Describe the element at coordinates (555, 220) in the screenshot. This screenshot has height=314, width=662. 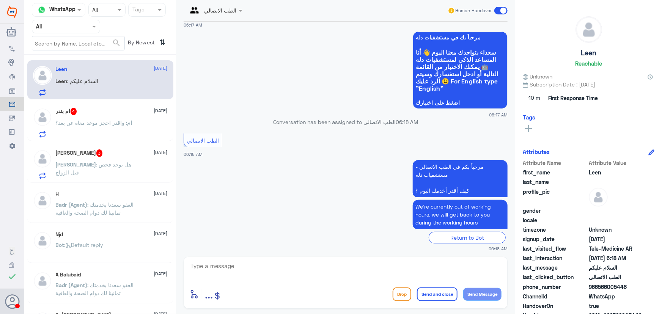
I see `span: locale` at that location.